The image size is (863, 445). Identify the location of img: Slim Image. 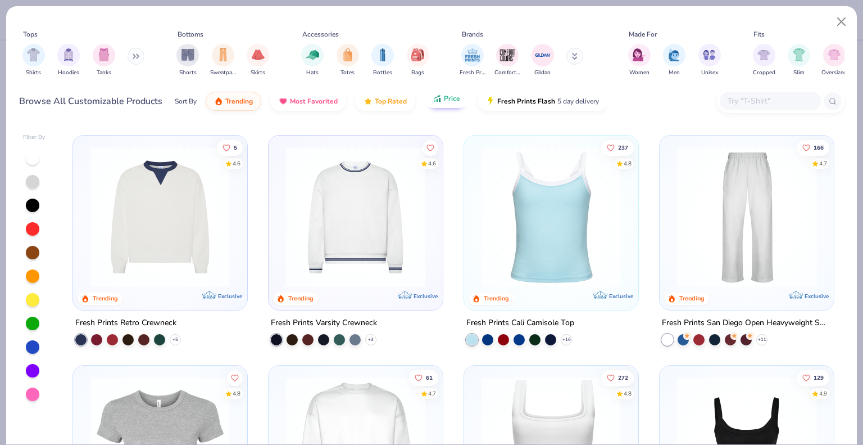
(799, 55).